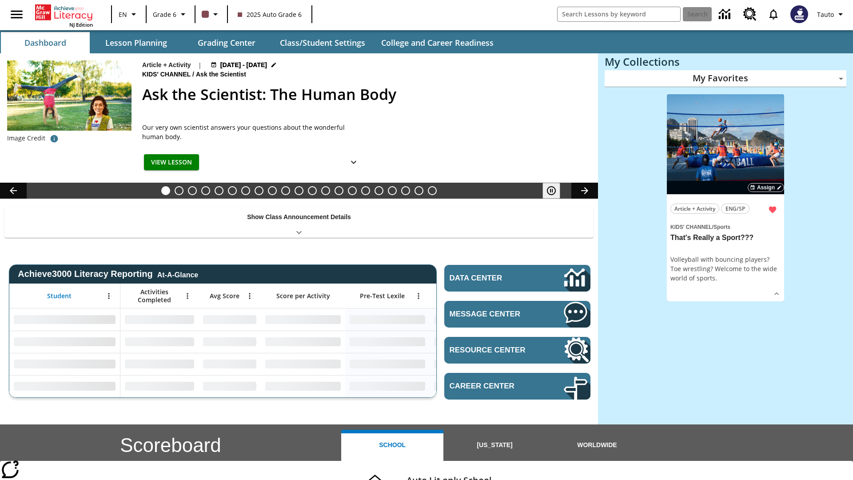 The image size is (853, 480). I want to click on button: School, so click(392, 445).